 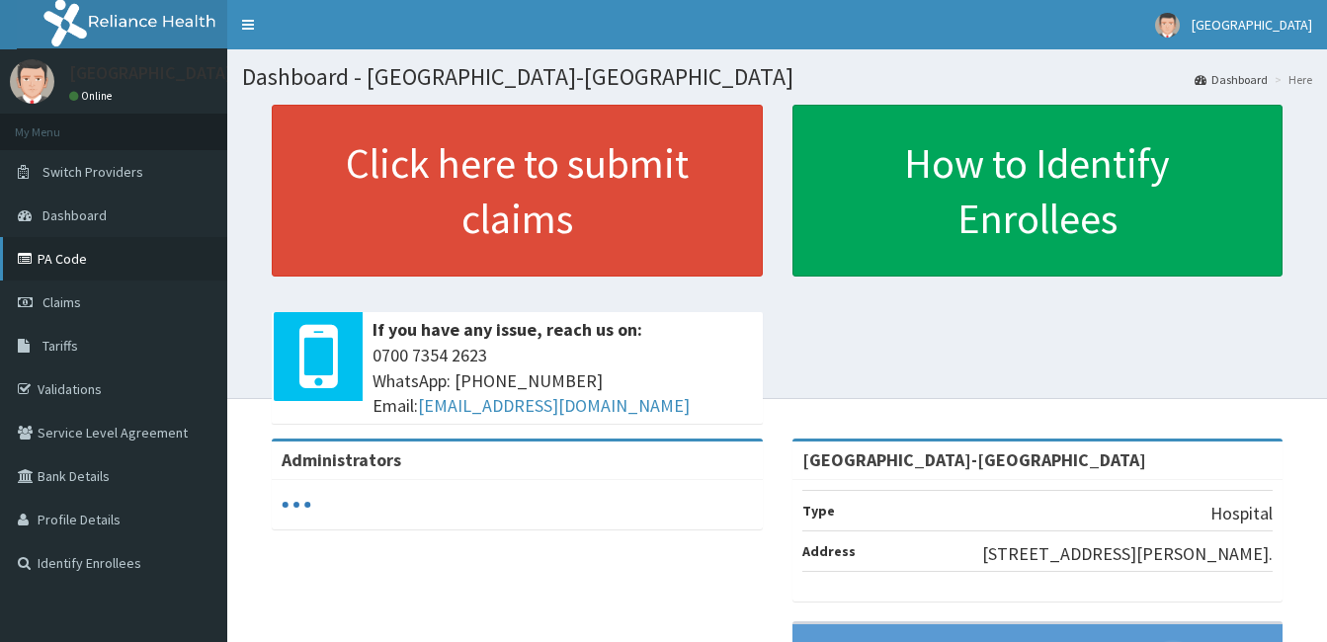 What do you see at coordinates (1291, 79) in the screenshot?
I see `li: Here` at bounding box center [1291, 79].